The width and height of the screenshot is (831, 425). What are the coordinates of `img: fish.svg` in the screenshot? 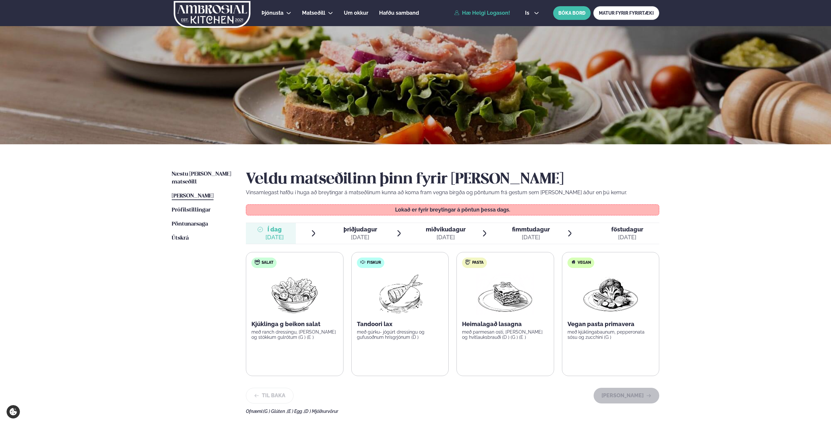 It's located at (363, 262).